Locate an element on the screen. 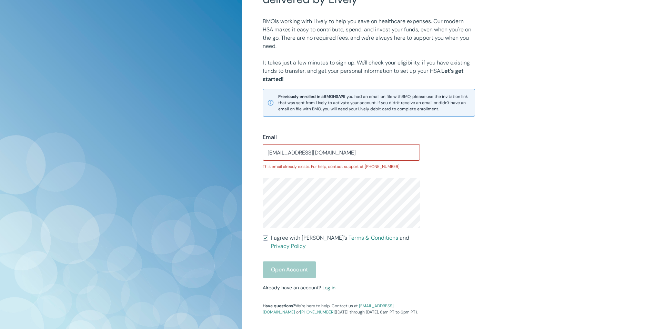  strong: Have questions? is located at coordinates (279, 306).